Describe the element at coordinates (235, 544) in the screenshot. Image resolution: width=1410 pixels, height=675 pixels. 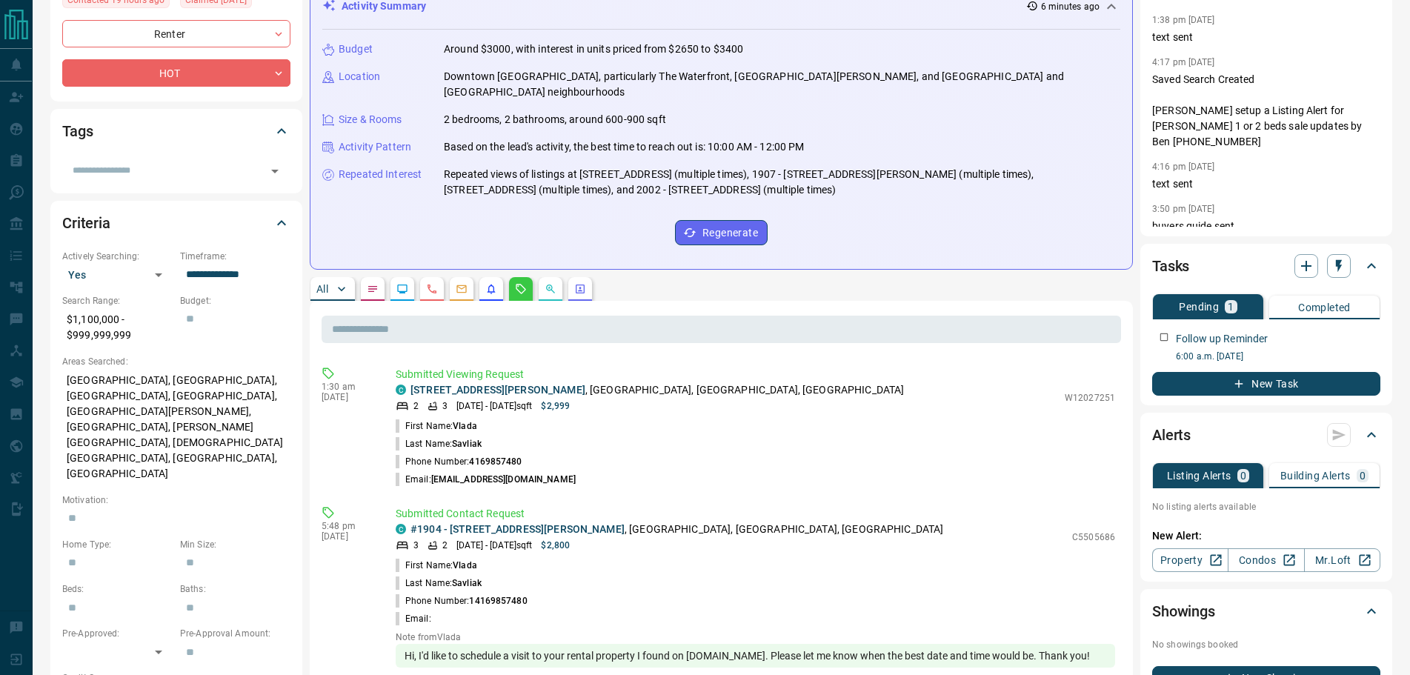
I see `p: Min Size:` at that location.